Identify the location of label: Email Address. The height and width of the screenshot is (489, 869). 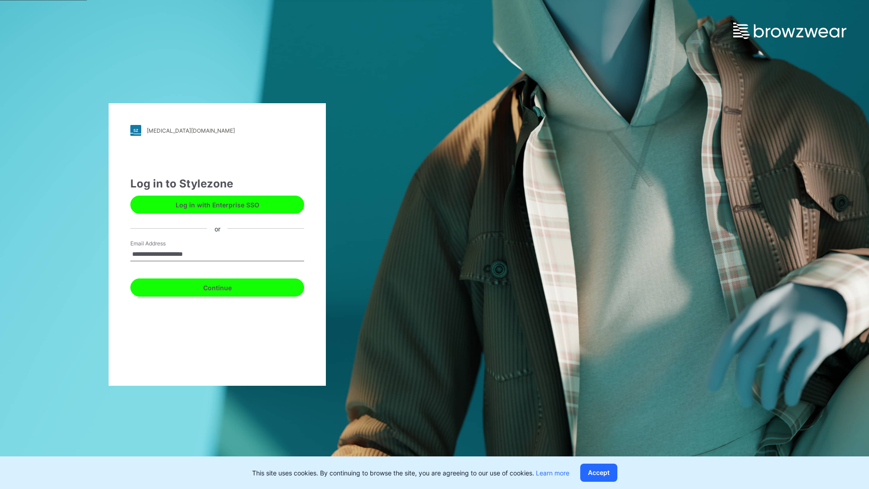
(162, 243).